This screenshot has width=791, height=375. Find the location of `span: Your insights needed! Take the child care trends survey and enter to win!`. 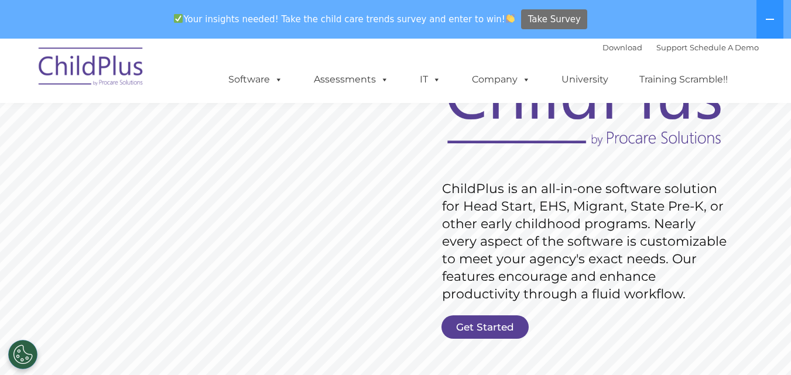

span: Your insights needed! Take the child care trends survey and enter to win! is located at coordinates (344, 19).